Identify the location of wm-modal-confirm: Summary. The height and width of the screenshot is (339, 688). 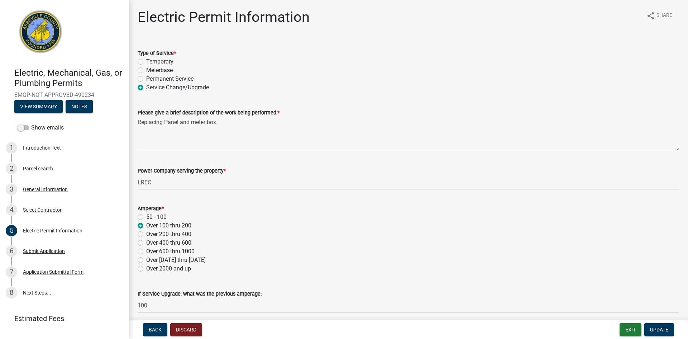
(38, 107).